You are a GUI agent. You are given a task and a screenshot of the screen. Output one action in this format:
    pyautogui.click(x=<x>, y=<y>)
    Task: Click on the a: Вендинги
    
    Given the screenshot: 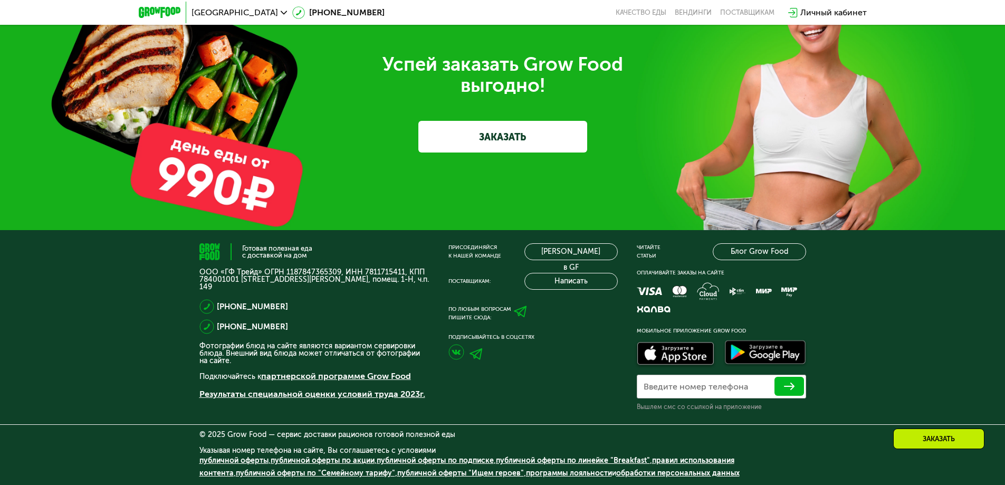 What is the action you would take?
    pyautogui.click(x=693, y=13)
    